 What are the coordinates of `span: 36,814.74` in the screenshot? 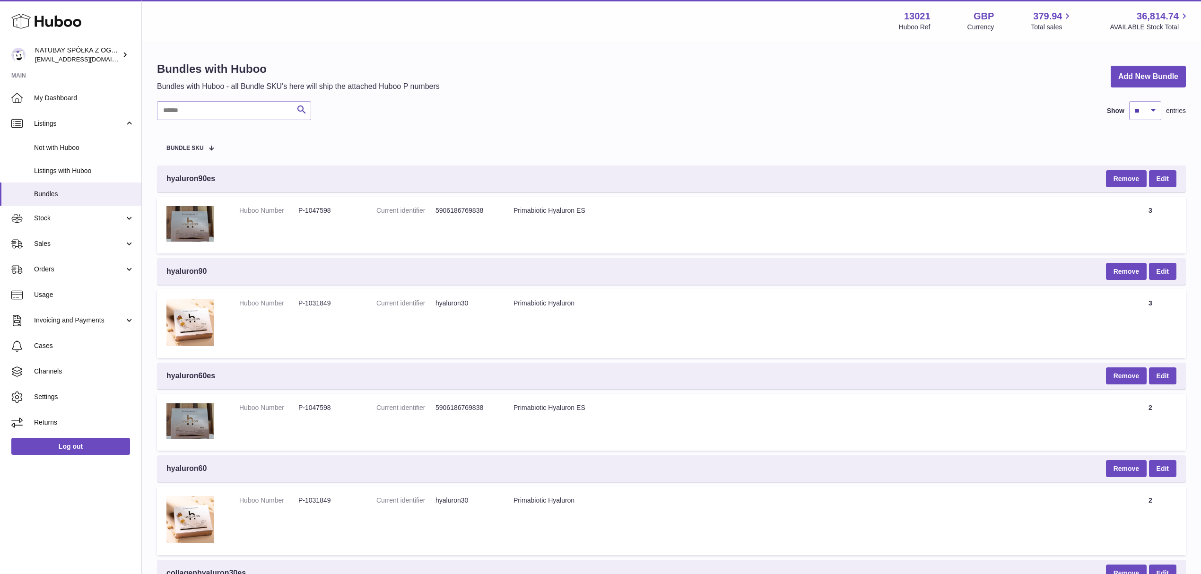 It's located at (1158, 16).